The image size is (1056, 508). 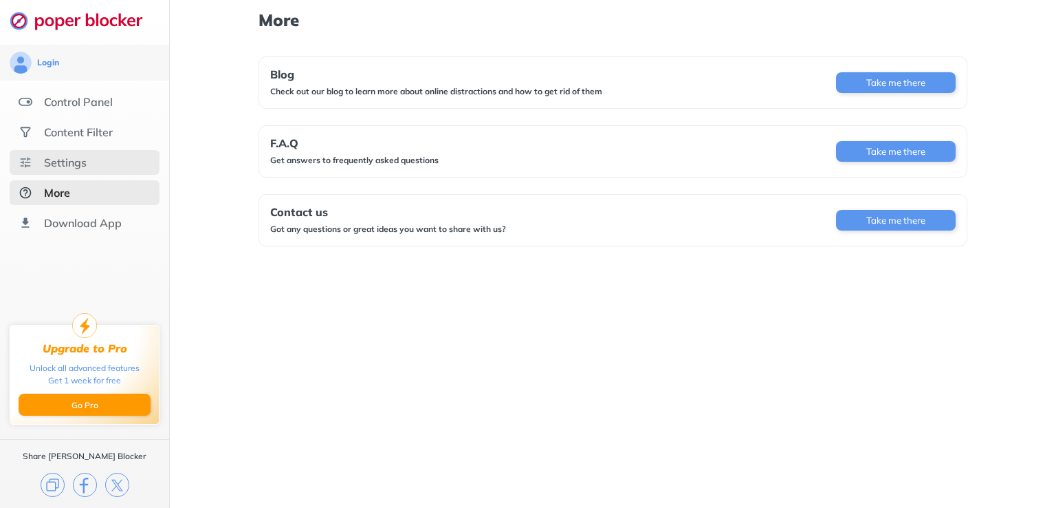 I want to click on div: Download App, so click(x=83, y=223).